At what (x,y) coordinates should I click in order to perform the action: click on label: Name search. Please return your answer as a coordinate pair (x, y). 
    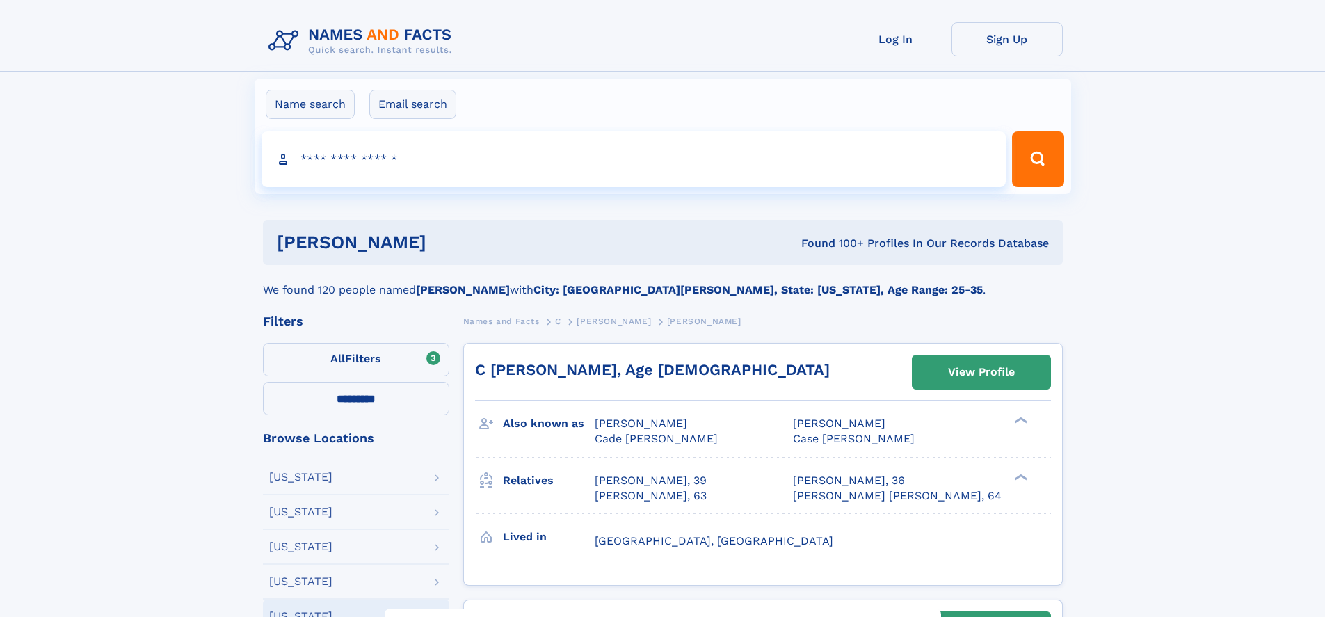
    Looking at the image, I should click on (310, 104).